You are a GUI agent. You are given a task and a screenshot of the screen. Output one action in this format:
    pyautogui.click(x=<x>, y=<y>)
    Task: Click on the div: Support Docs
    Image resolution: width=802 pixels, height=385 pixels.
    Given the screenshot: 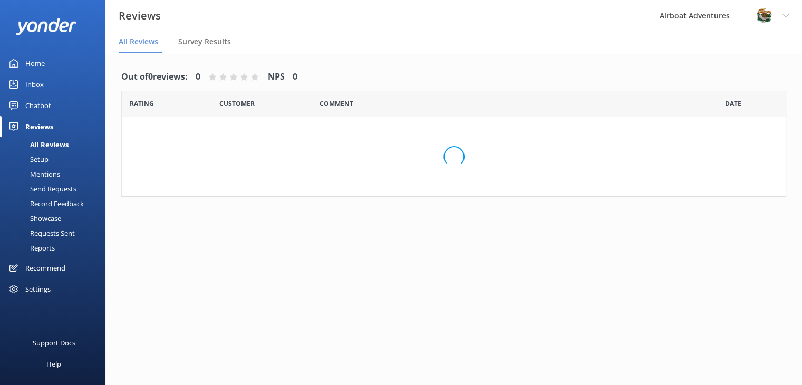 What is the action you would take?
    pyautogui.click(x=54, y=343)
    